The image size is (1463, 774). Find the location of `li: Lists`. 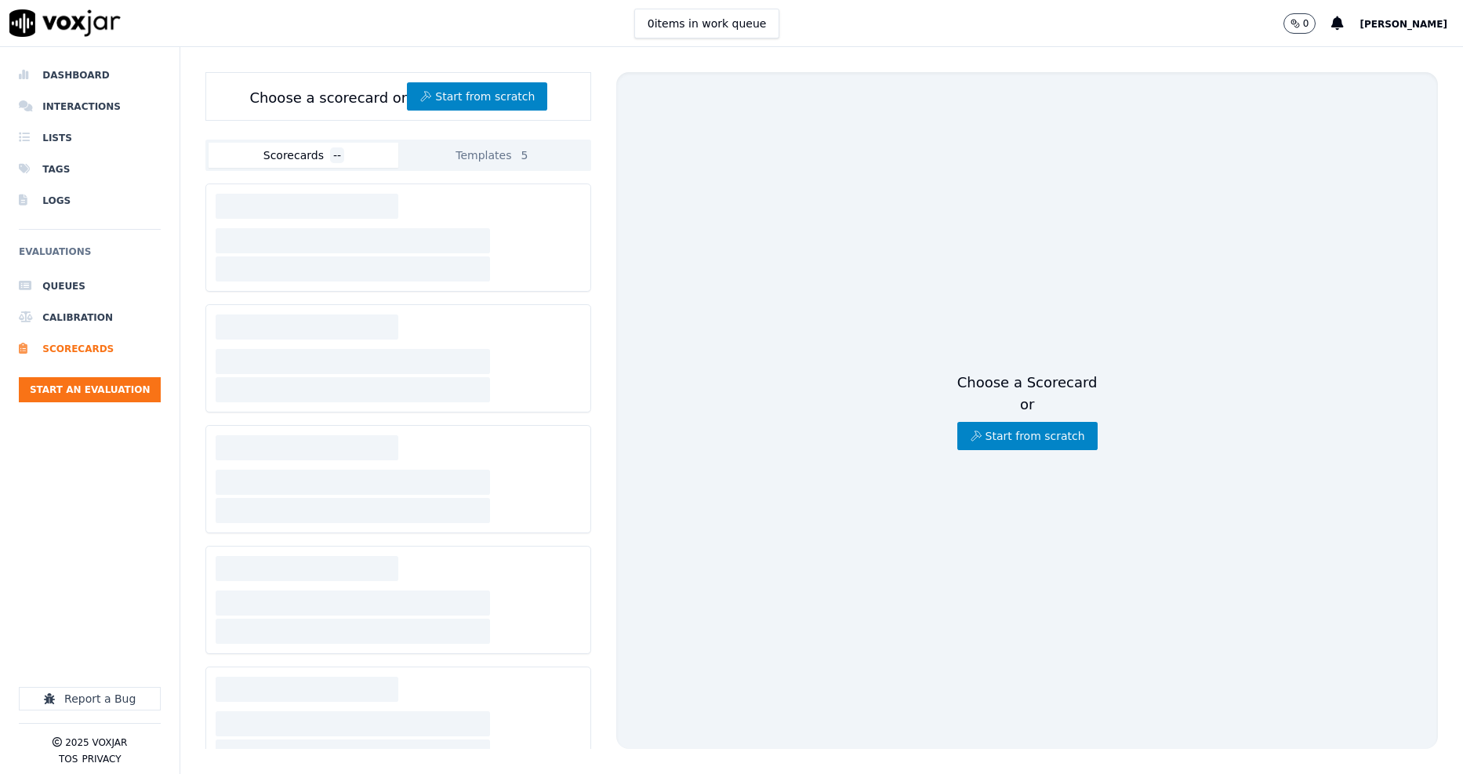

li: Lists is located at coordinates (89, 138).